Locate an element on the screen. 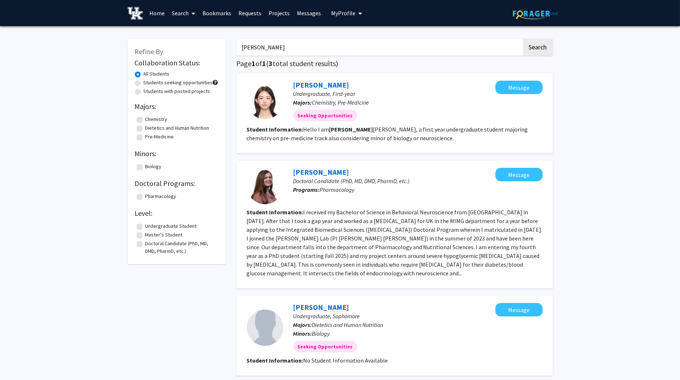  span: Biology is located at coordinates (321, 334).